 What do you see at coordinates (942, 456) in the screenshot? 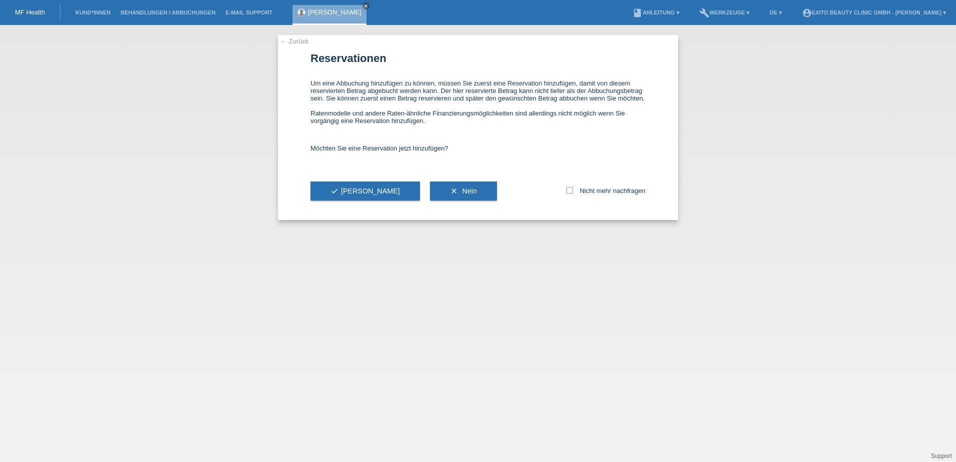
I see `a: Support` at bounding box center [942, 456].